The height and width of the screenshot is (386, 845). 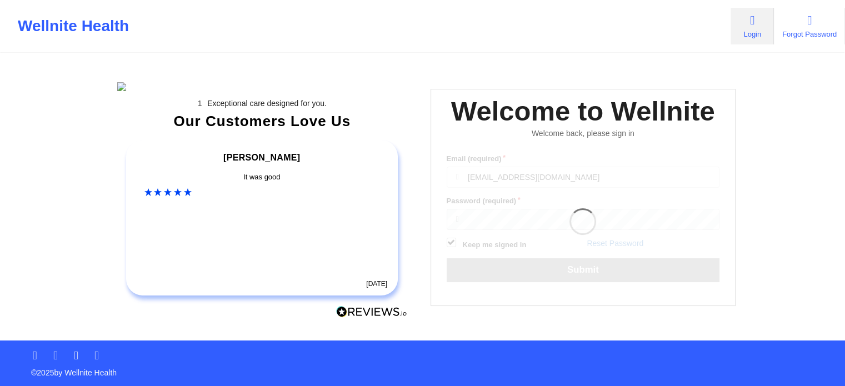 I want to click on p: © 2025 by Wellnite Health, so click(x=422, y=369).